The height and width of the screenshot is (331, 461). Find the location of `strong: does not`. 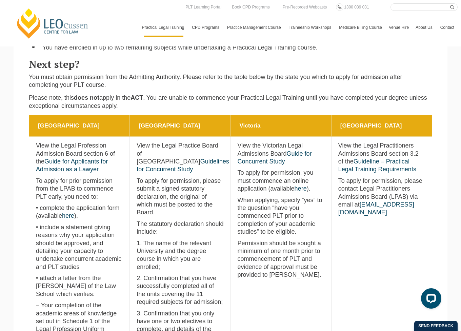

strong: does not is located at coordinates (86, 98).